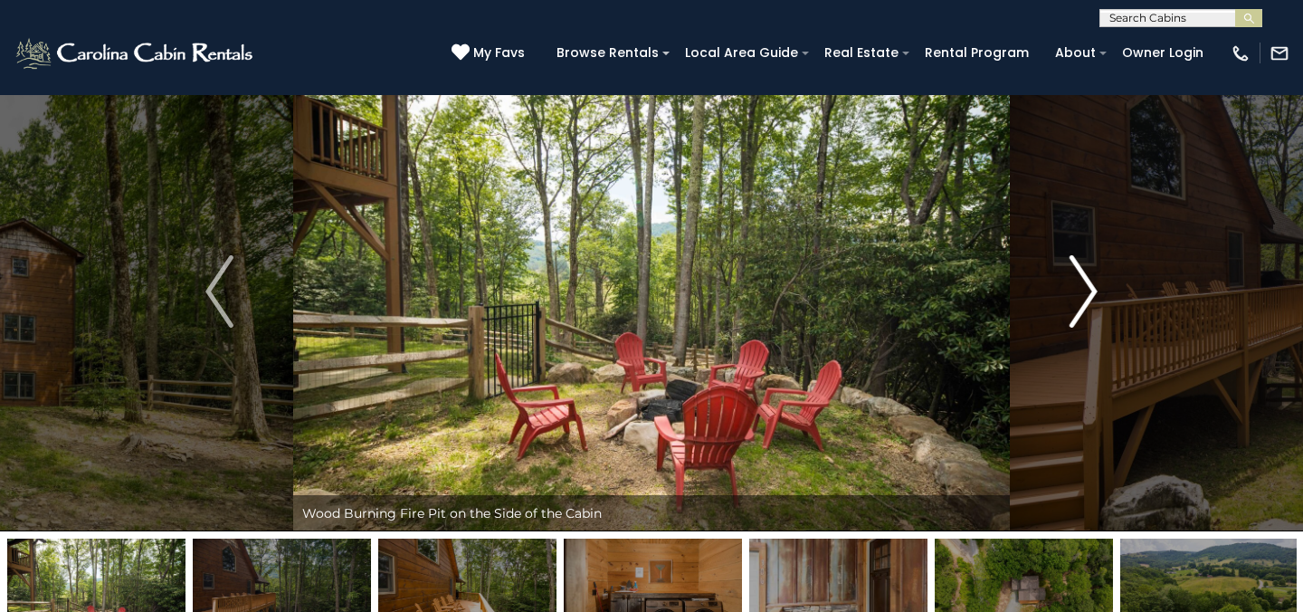 This screenshot has height=612, width=1303. What do you see at coordinates (861, 52) in the screenshot?
I see `a: Real Estate` at bounding box center [861, 52].